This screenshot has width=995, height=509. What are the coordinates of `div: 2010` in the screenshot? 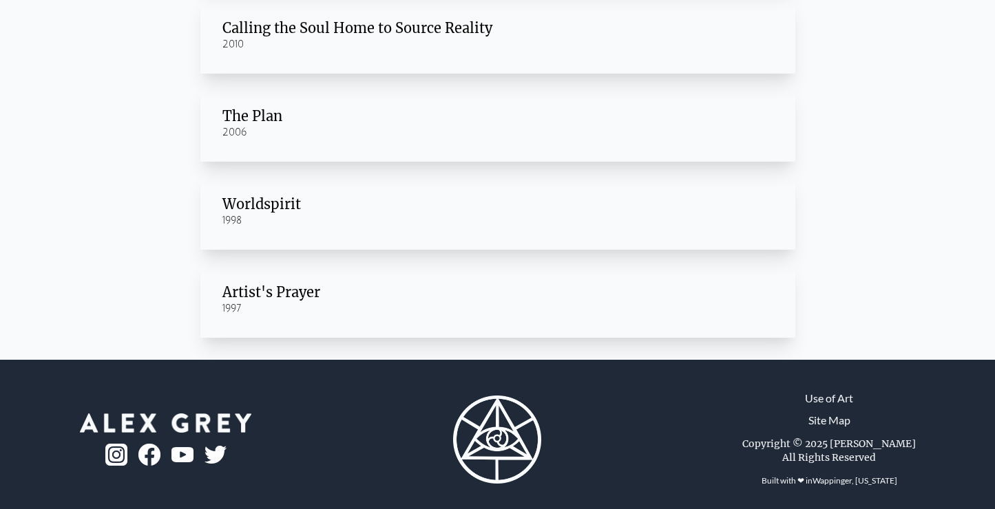 It's located at (498, 45).